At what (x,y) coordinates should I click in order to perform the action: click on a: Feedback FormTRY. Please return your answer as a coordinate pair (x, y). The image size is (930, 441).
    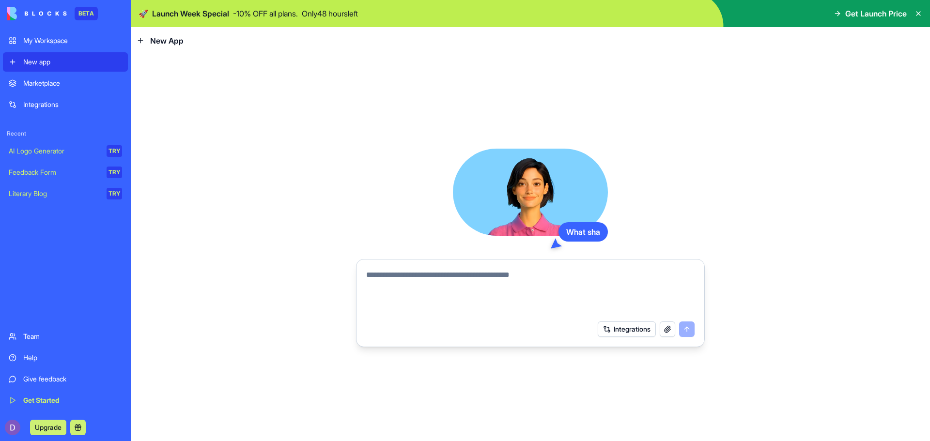
    Looking at the image, I should click on (65, 172).